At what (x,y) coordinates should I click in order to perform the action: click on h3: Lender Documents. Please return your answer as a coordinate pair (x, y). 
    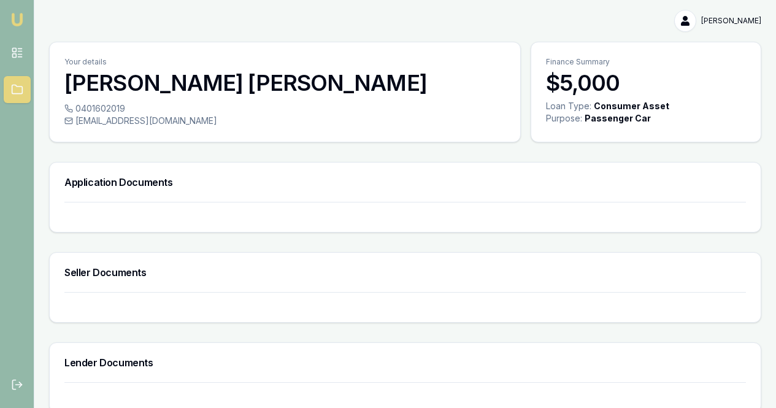
    Looking at the image, I should click on (405, 362).